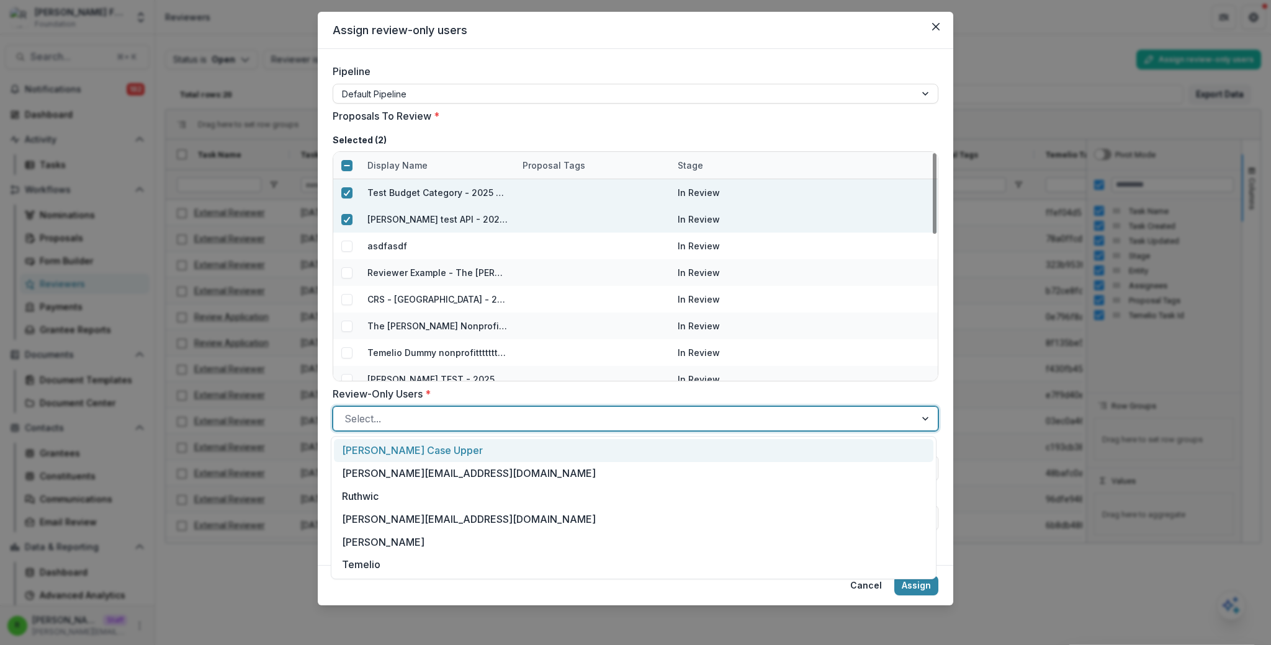 The height and width of the screenshot is (645, 1271). Describe the element at coordinates (387, 246) in the screenshot. I see `div: asdfasdf` at that location.